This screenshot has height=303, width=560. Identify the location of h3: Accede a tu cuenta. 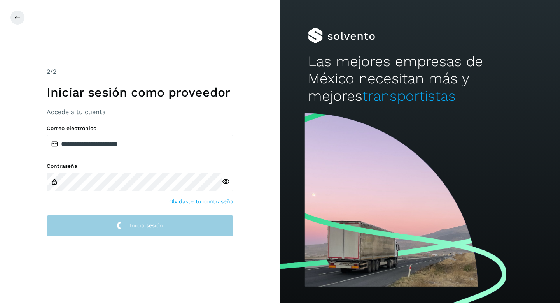
(140, 112).